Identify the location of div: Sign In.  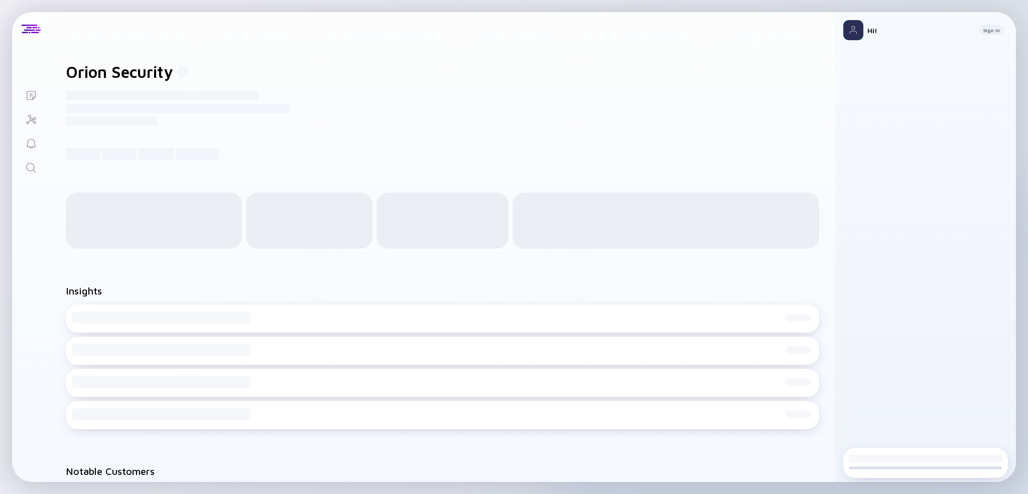
(992, 30).